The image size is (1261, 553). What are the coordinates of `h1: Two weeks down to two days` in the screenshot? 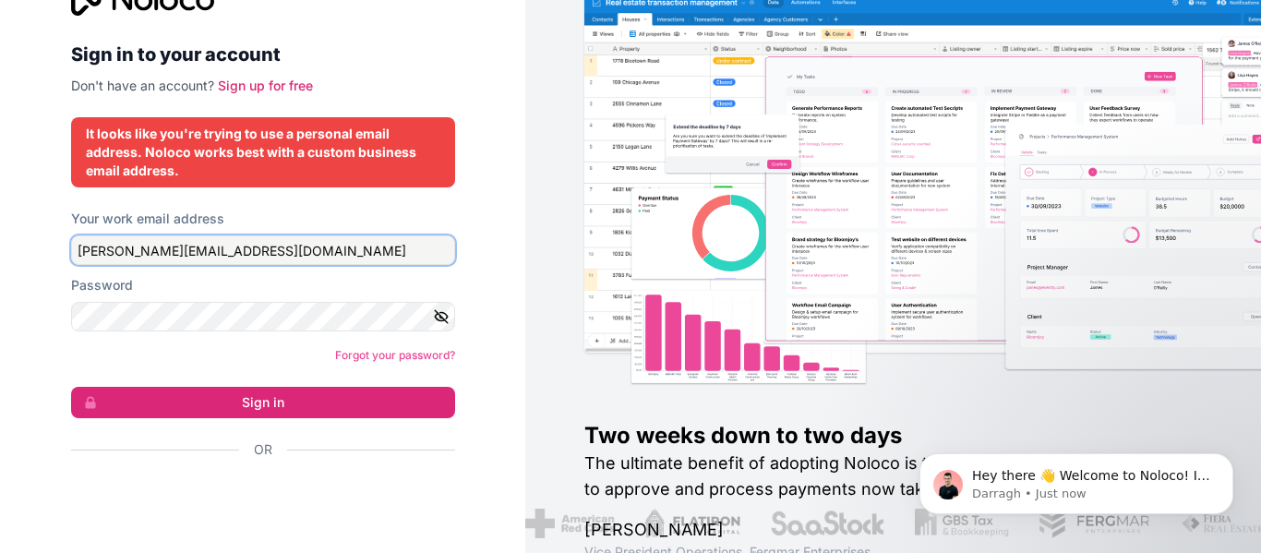 It's located at (893, 436).